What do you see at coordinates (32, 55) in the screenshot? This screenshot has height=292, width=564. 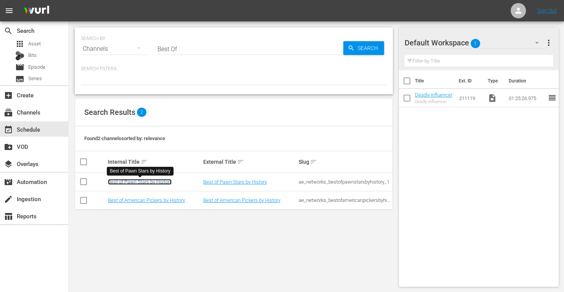 I see `span: Bits` at bounding box center [32, 55].